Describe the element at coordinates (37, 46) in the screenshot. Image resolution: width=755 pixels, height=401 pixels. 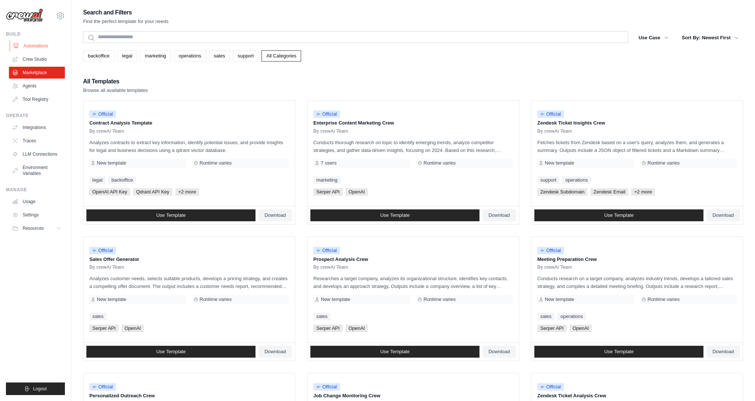
I see `a: Automations` at that location.